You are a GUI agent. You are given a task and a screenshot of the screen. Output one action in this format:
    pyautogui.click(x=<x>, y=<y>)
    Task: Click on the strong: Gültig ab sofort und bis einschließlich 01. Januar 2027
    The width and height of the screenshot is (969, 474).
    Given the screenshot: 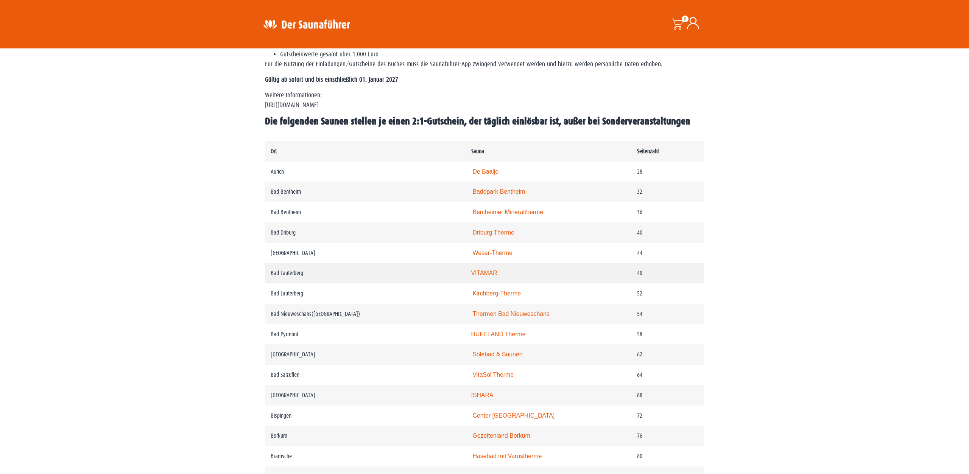 What is the action you would take?
    pyautogui.click(x=331, y=79)
    